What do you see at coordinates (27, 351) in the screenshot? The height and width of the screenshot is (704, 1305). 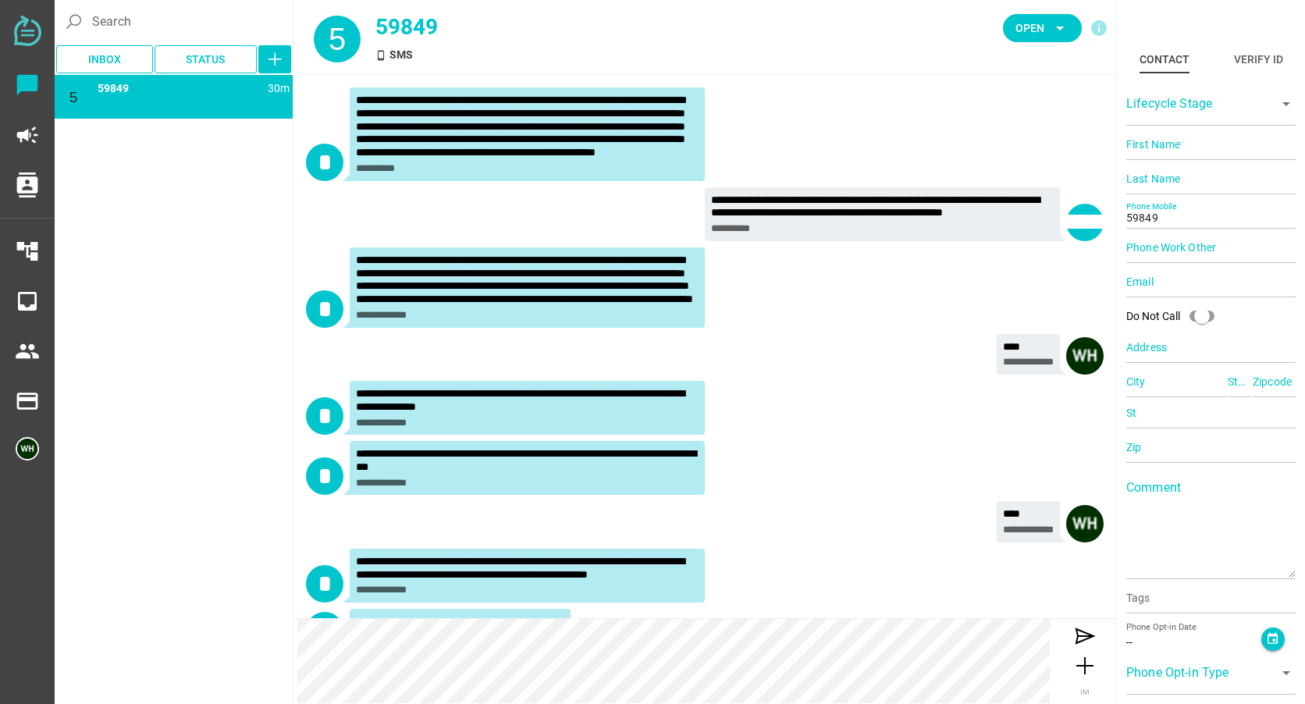 I see `i: people` at bounding box center [27, 351].